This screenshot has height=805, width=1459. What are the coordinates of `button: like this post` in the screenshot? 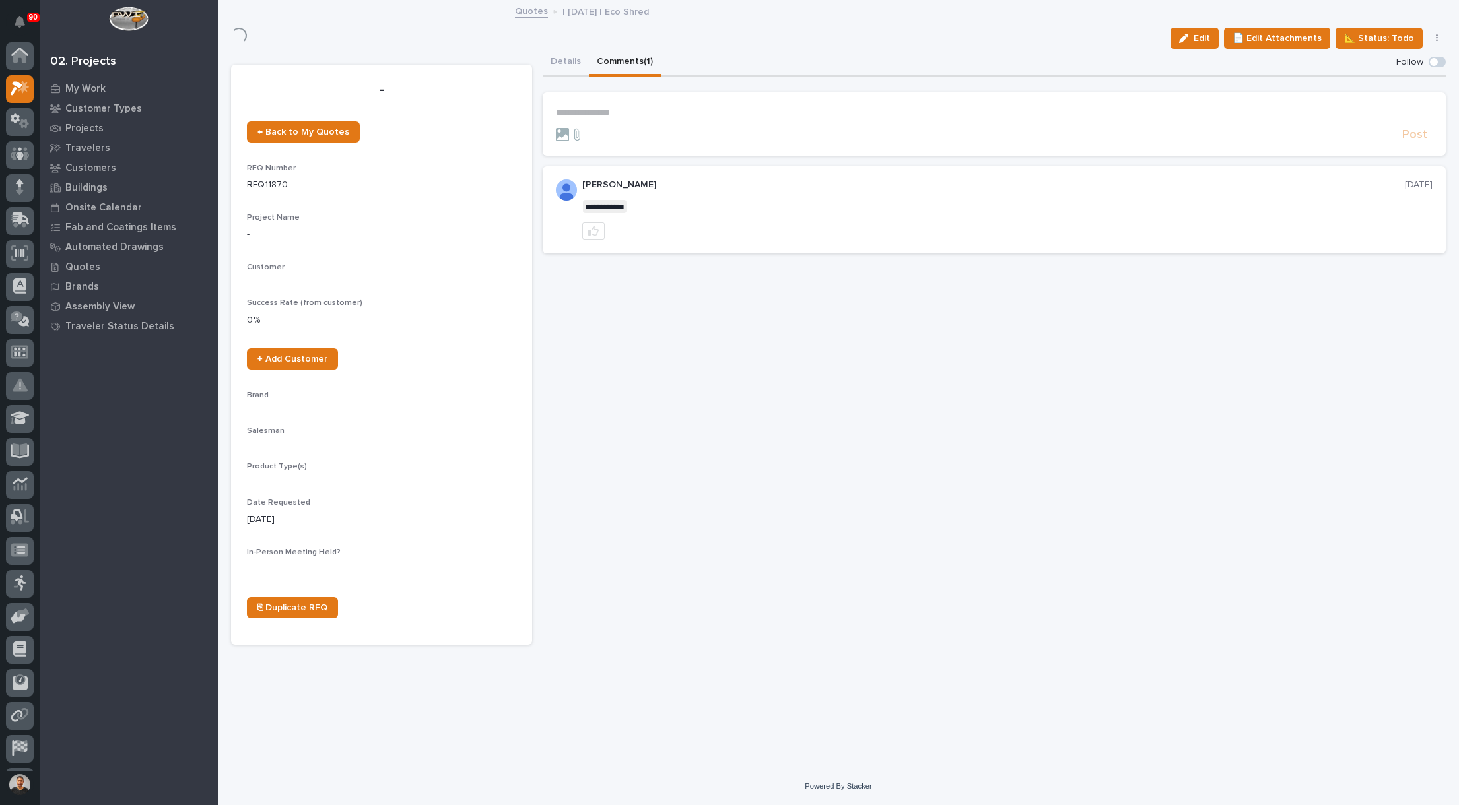 It's located at (593, 231).